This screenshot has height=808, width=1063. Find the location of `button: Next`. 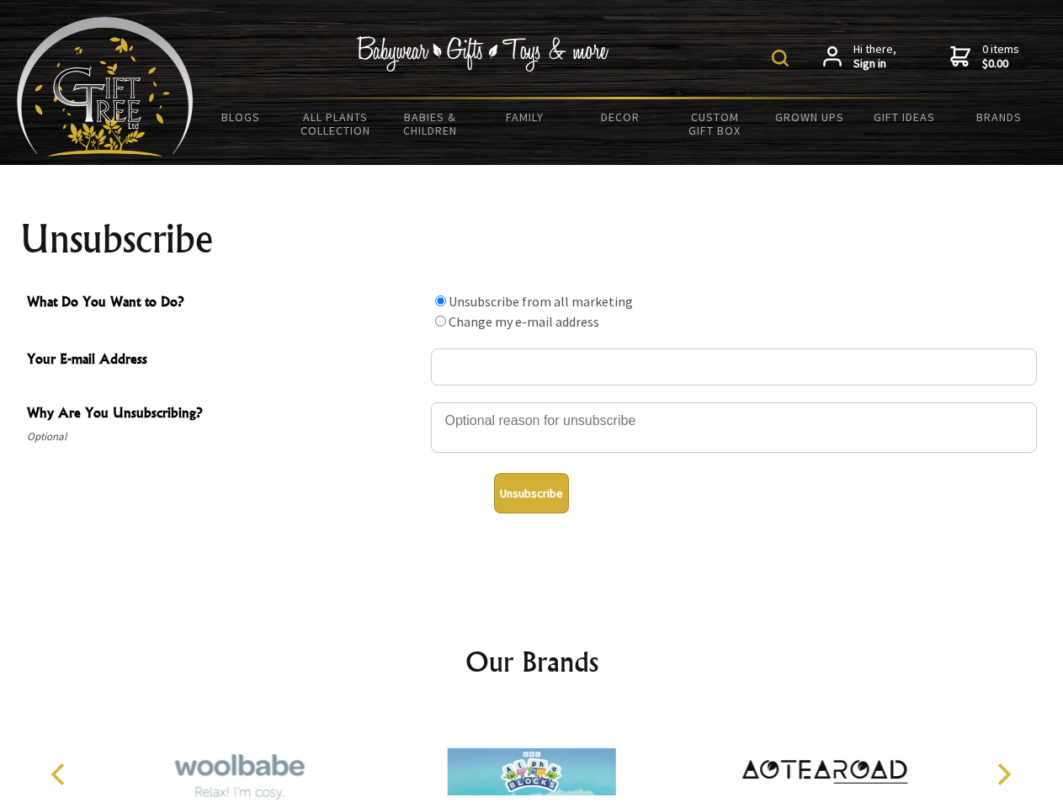

button: Next is located at coordinates (1004, 775).